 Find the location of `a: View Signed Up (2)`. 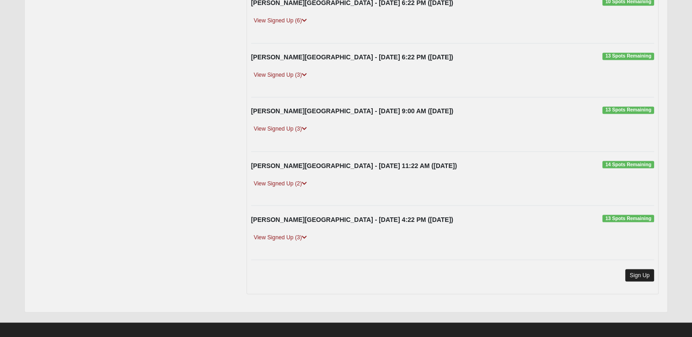

a: View Signed Up (2) is located at coordinates (280, 183).